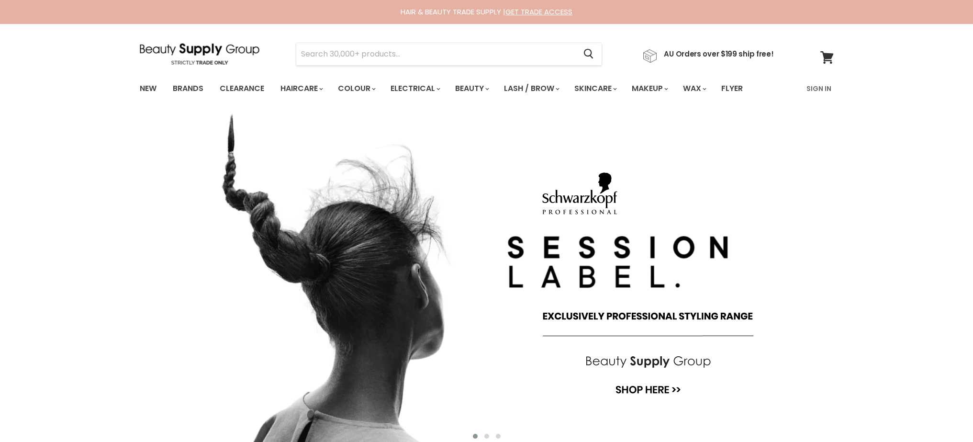 This screenshot has width=973, height=442. I want to click on a: Lash / Brow, so click(531, 89).